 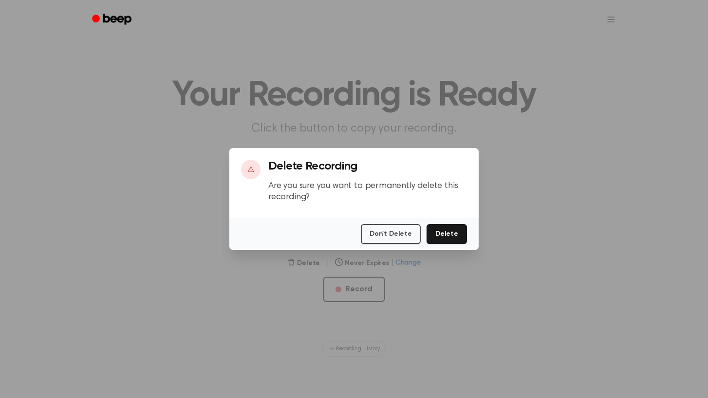 I want to click on button: Don't Delete, so click(x=391, y=234).